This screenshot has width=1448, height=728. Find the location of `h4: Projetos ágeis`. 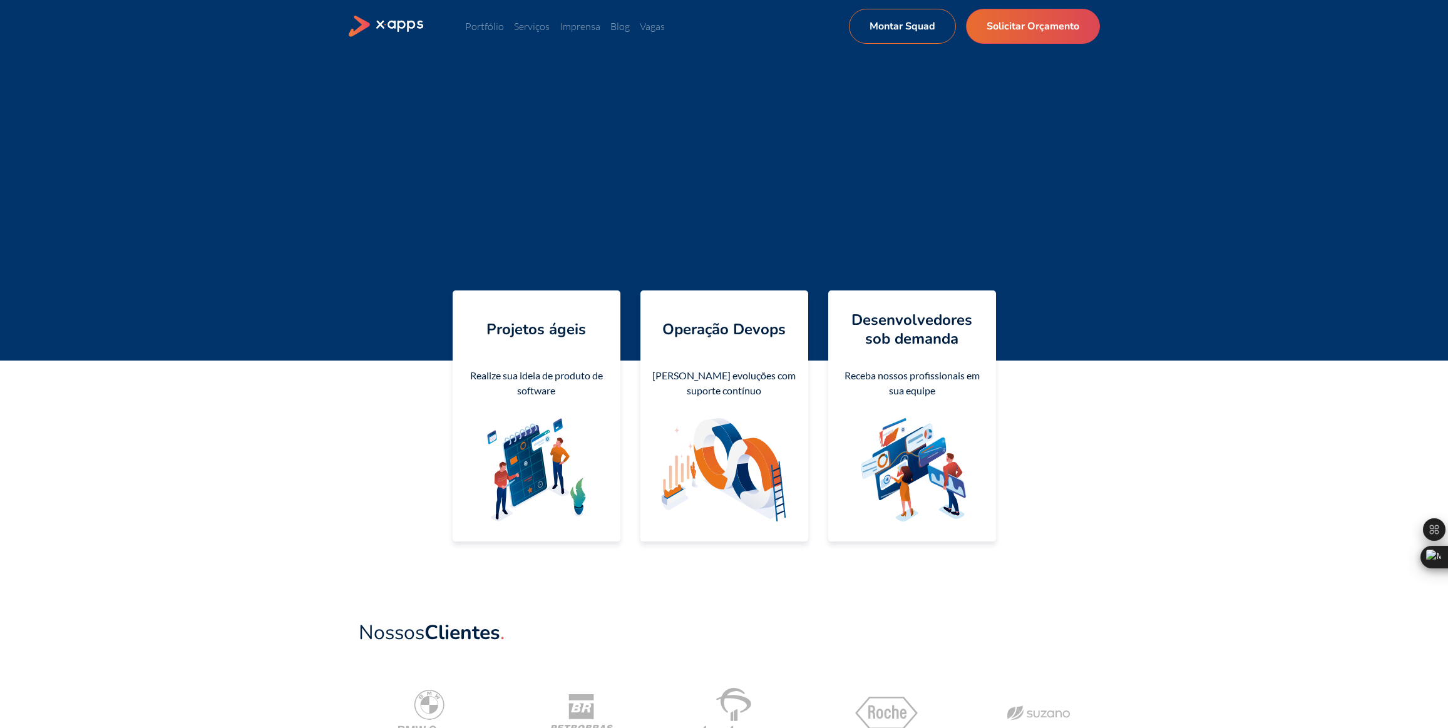

h4: Projetos ágeis is located at coordinates (536, 329).